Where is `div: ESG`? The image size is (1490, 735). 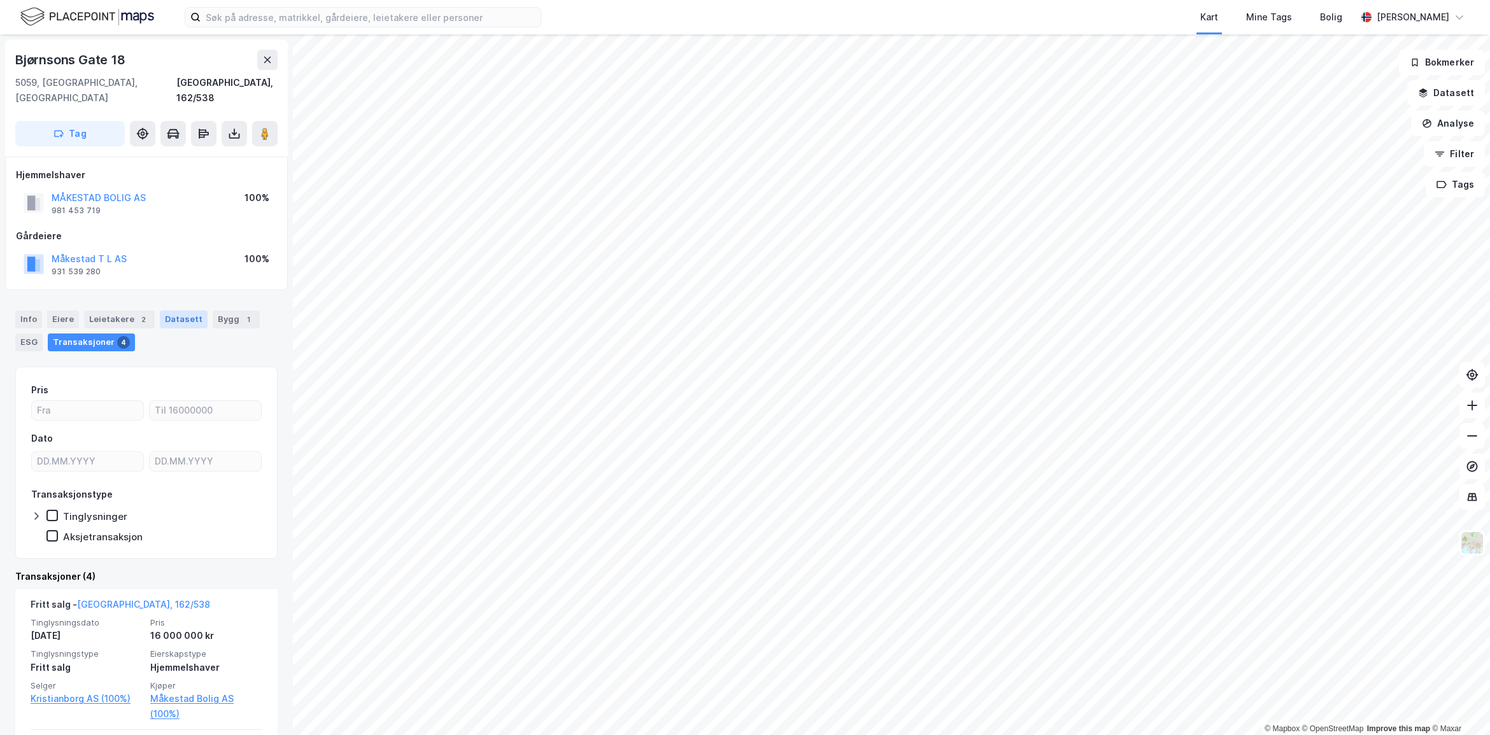
div: ESG is located at coordinates (29, 343).